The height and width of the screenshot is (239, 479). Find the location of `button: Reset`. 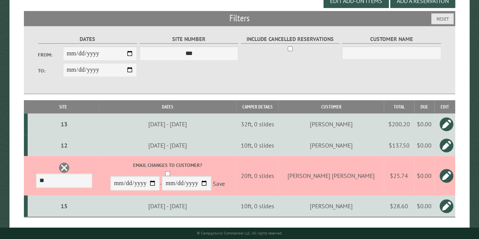

button: Reset is located at coordinates (442, 19).